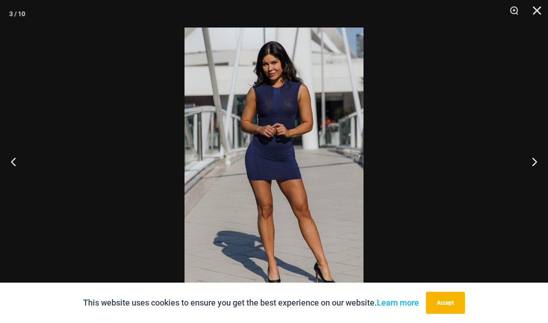 This screenshot has width=548, height=323. What do you see at coordinates (531, 162) in the screenshot?
I see `button: Next` at bounding box center [531, 162].